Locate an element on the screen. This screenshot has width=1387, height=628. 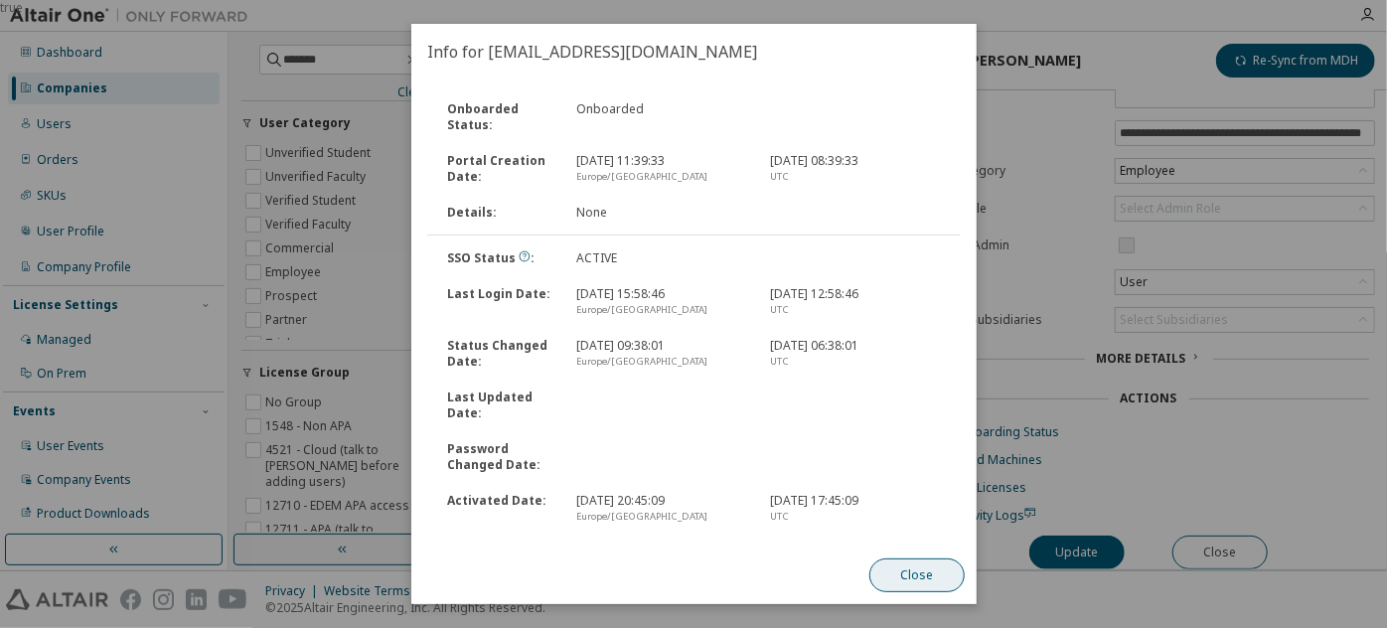
div: Password Changed Date : is located at coordinates (500, 457).